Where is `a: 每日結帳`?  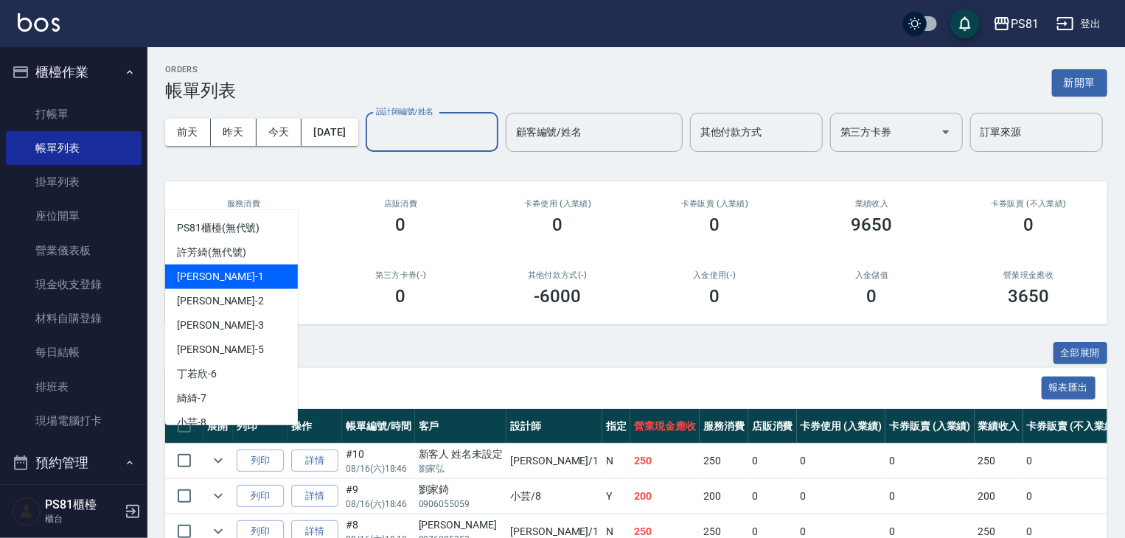
a: 每日結帳 is located at coordinates (74, 352).